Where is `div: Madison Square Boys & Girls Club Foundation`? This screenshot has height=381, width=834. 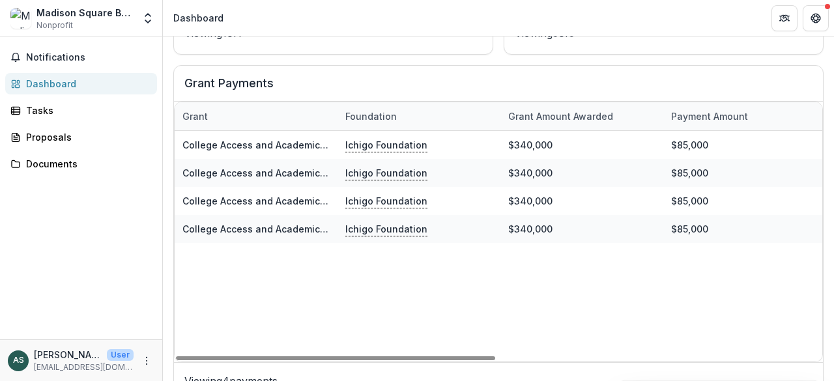 div: Madison Square Boys & Girls Club Foundation is located at coordinates (85, 12).